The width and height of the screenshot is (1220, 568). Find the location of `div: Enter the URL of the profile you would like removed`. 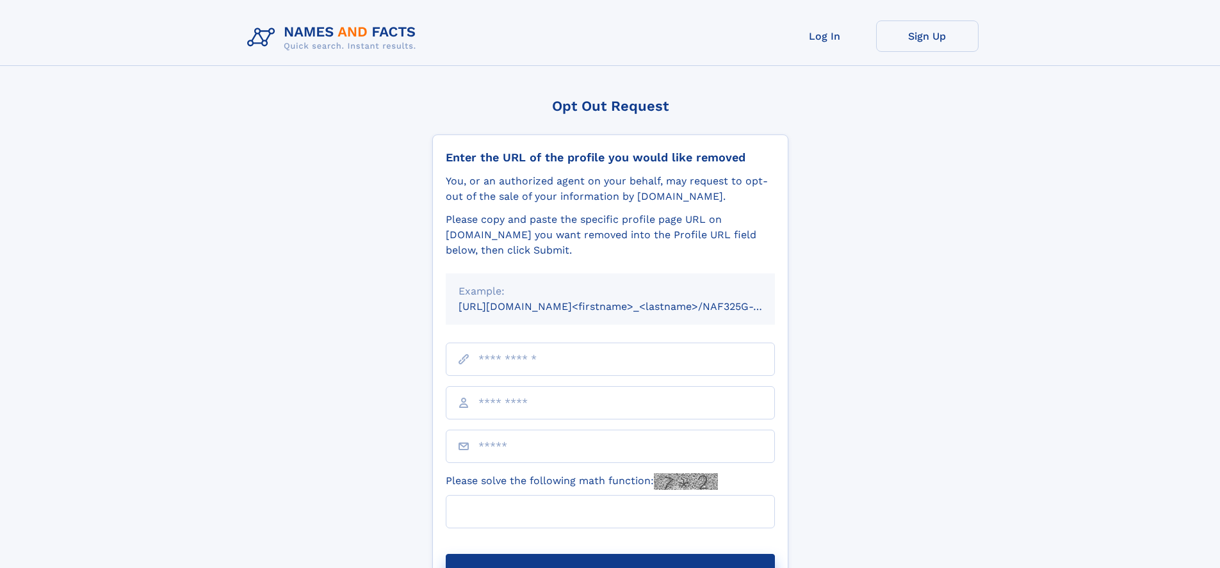

div: Enter the URL of the profile you would like removed is located at coordinates (610, 158).